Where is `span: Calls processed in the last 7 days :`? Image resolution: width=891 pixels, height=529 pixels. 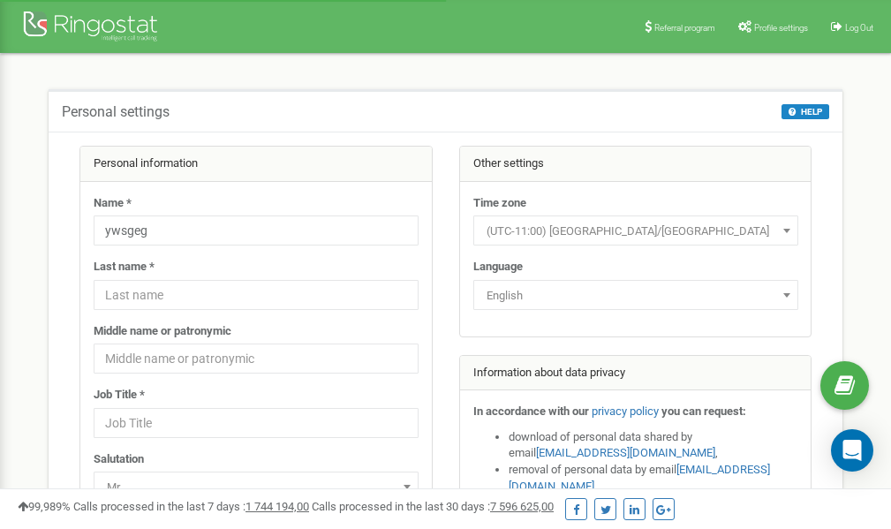
span: Calls processed in the last 7 days : is located at coordinates (191, 506).